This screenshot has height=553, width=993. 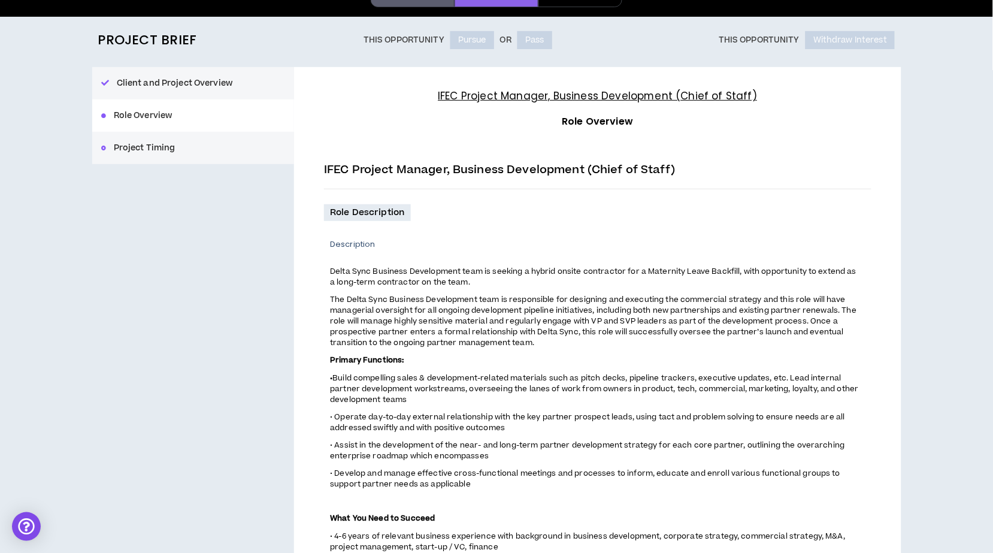 What do you see at coordinates (597, 122) in the screenshot?
I see `h3: Role Overview` at bounding box center [597, 122].